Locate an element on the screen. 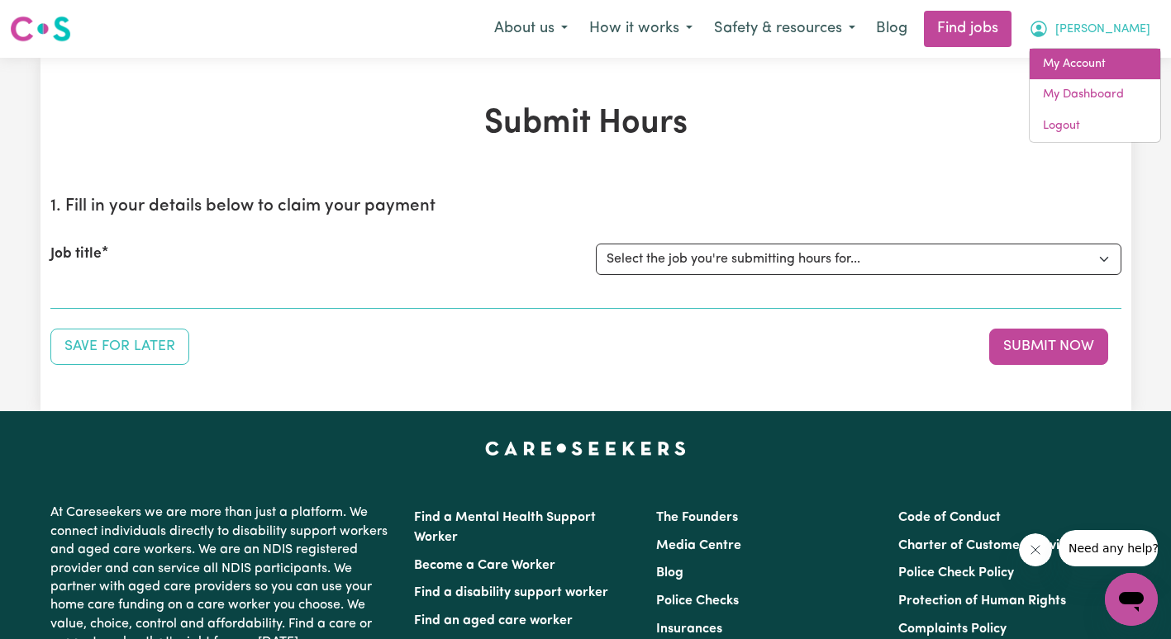 Image resolution: width=1171 pixels, height=639 pixels. button: Submit your job report is located at coordinates (1048, 347).